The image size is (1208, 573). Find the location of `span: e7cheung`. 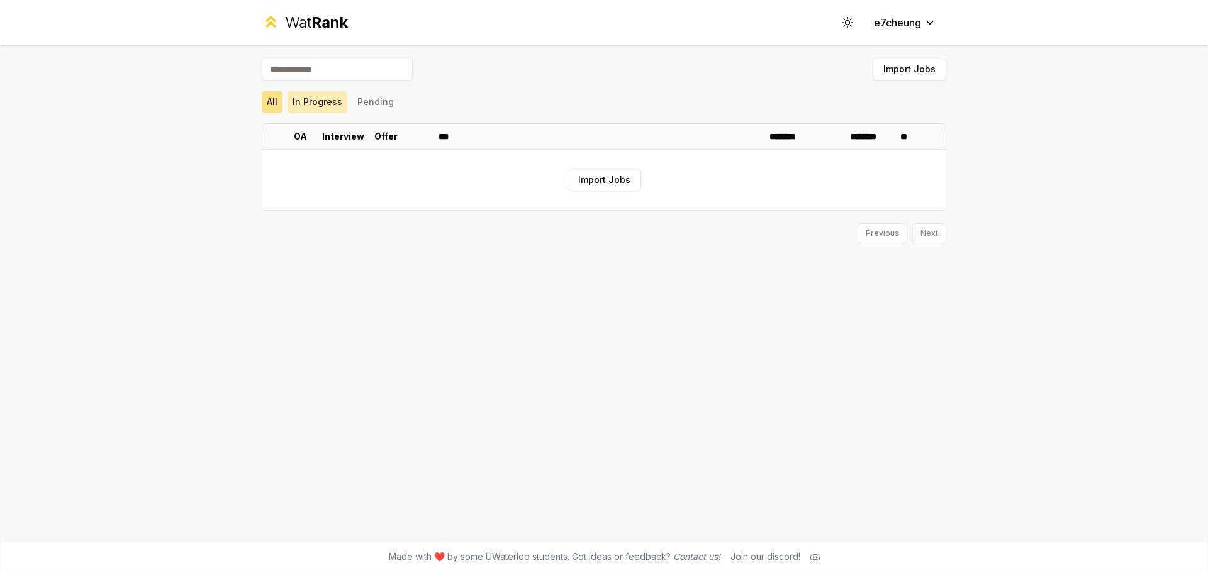

span: e7cheung is located at coordinates (898, 23).